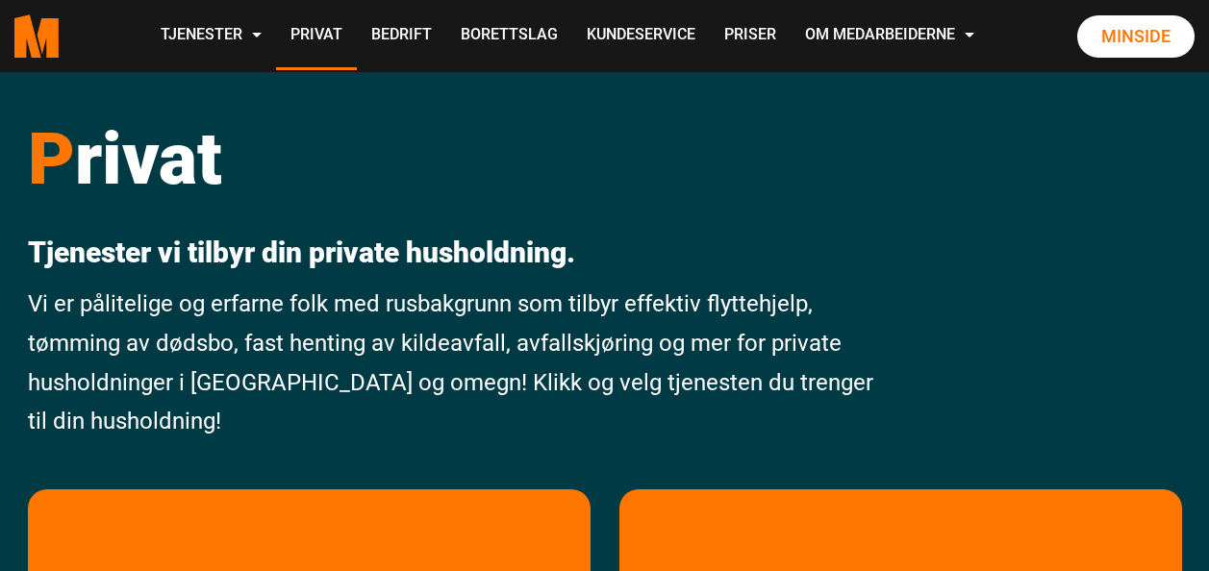 The height and width of the screenshot is (571, 1209). What do you see at coordinates (316, 36) in the screenshot?
I see `a: Privat` at bounding box center [316, 36].